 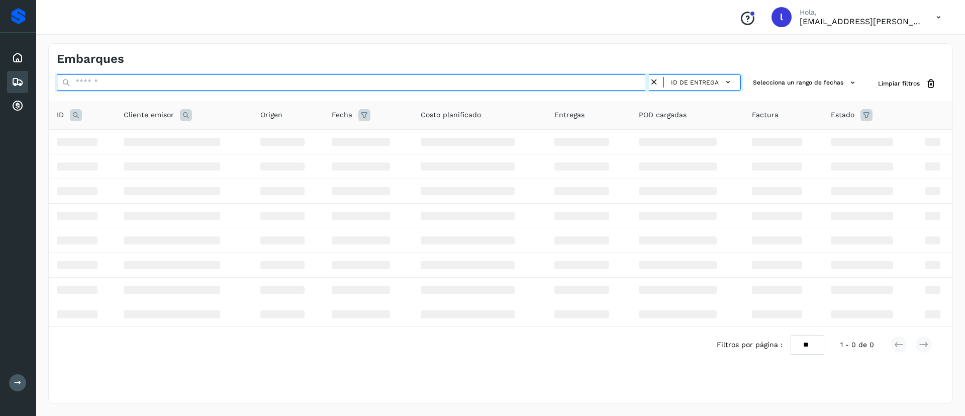 What do you see at coordinates (18, 82) in the screenshot?
I see `div: Embarques` at bounding box center [18, 82].